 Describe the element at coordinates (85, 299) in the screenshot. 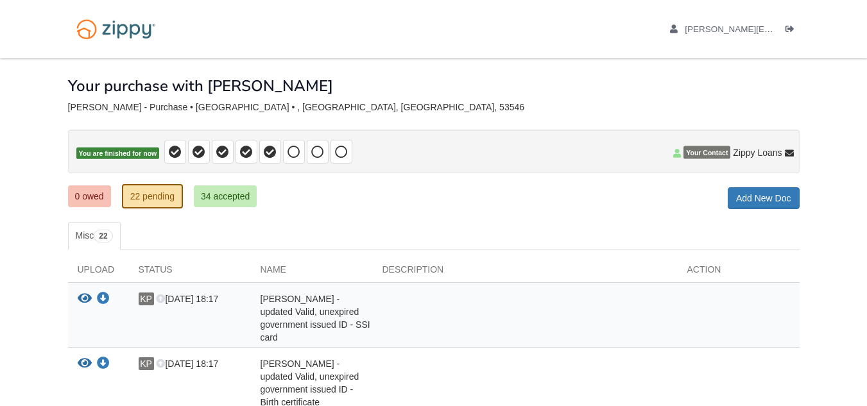

I see `button: View Kenneth Perry - updated Valid, unexpired government issued ID - SSI card` at that location.